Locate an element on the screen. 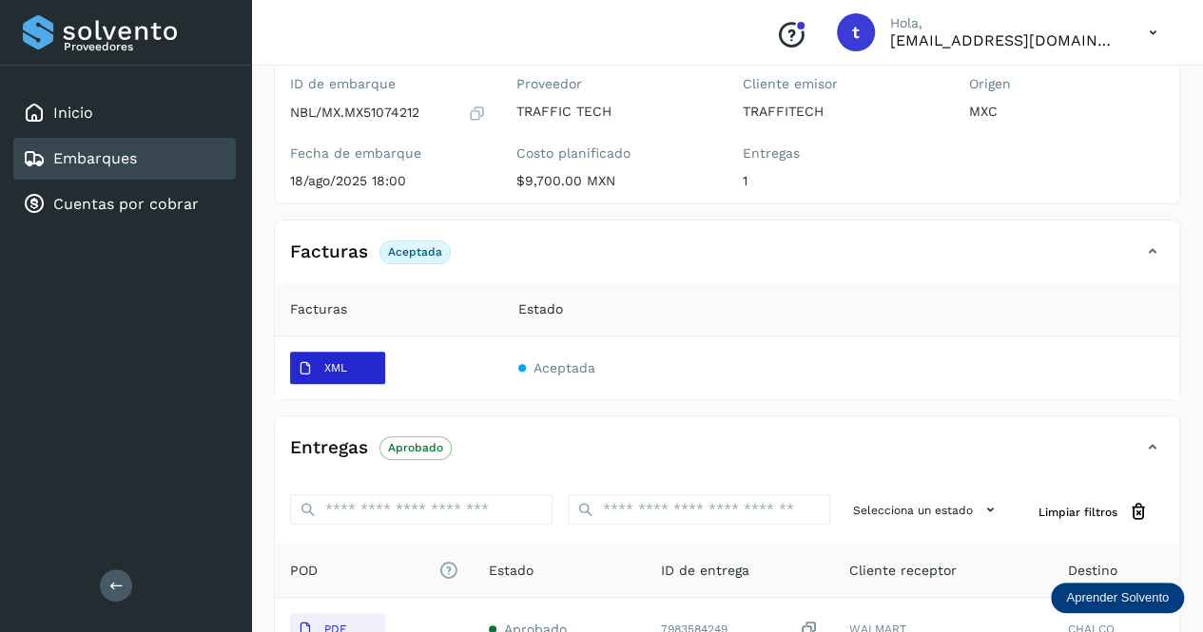 This screenshot has height=632, width=1203. p: MXC is located at coordinates (1066, 111).